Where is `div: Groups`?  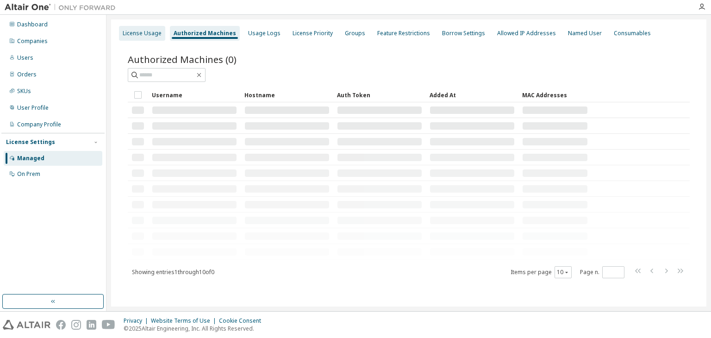
div: Groups is located at coordinates (355, 33).